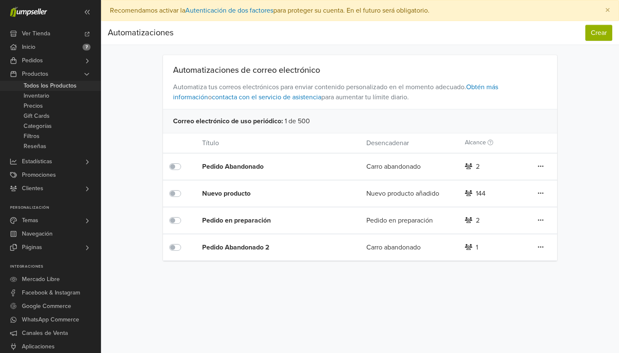 The image size is (619, 353). Describe the element at coordinates (141, 33) in the screenshot. I see `div: Automatizaciones` at that location.